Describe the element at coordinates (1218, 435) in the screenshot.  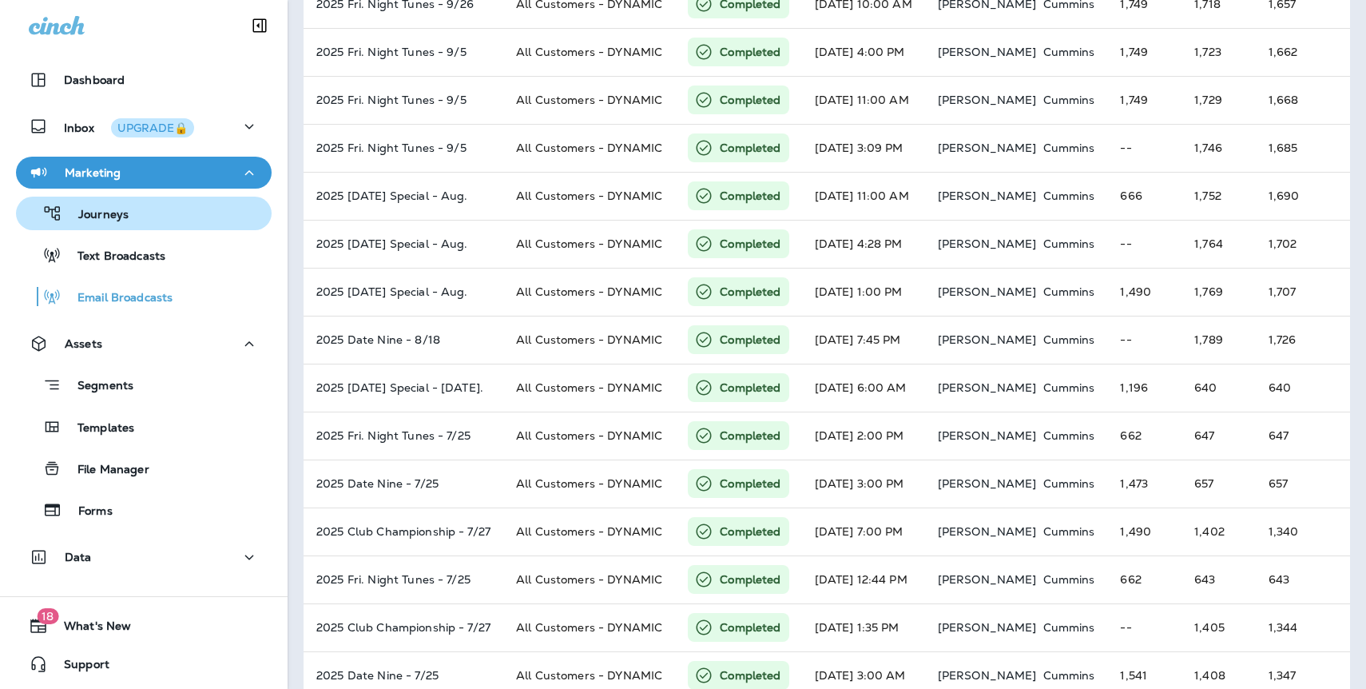
I see `td: 647` at that location.